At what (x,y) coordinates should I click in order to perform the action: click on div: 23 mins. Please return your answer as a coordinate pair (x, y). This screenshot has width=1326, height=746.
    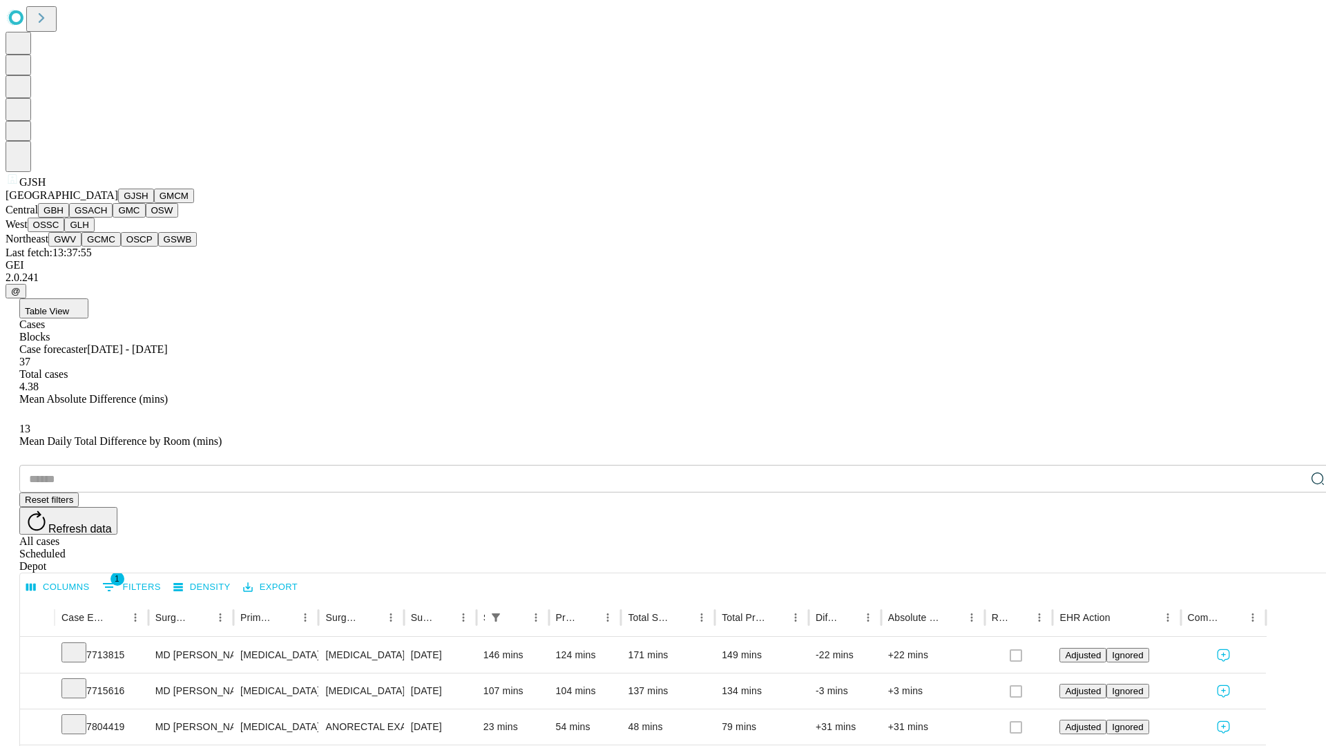
    Looking at the image, I should click on (512, 726).